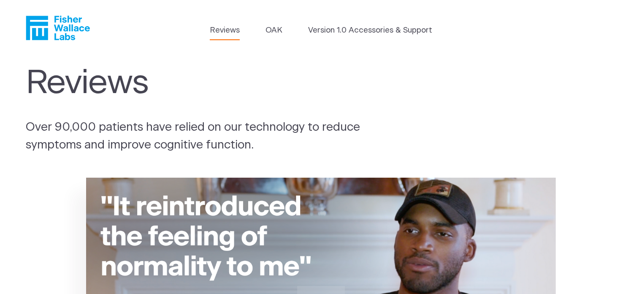 Image resolution: width=642 pixels, height=294 pixels. What do you see at coordinates (274, 30) in the screenshot?
I see `a: OAK` at bounding box center [274, 30].